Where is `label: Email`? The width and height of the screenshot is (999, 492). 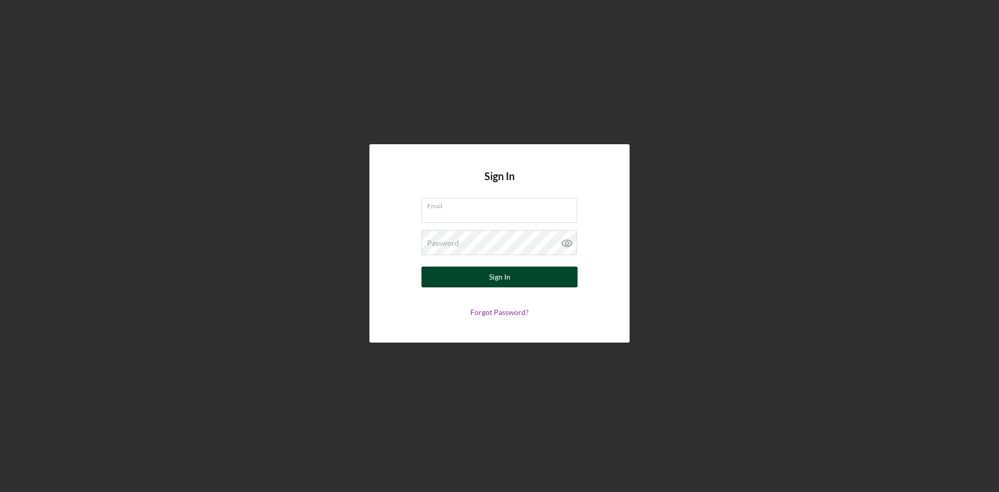 label: Email is located at coordinates (502, 204).